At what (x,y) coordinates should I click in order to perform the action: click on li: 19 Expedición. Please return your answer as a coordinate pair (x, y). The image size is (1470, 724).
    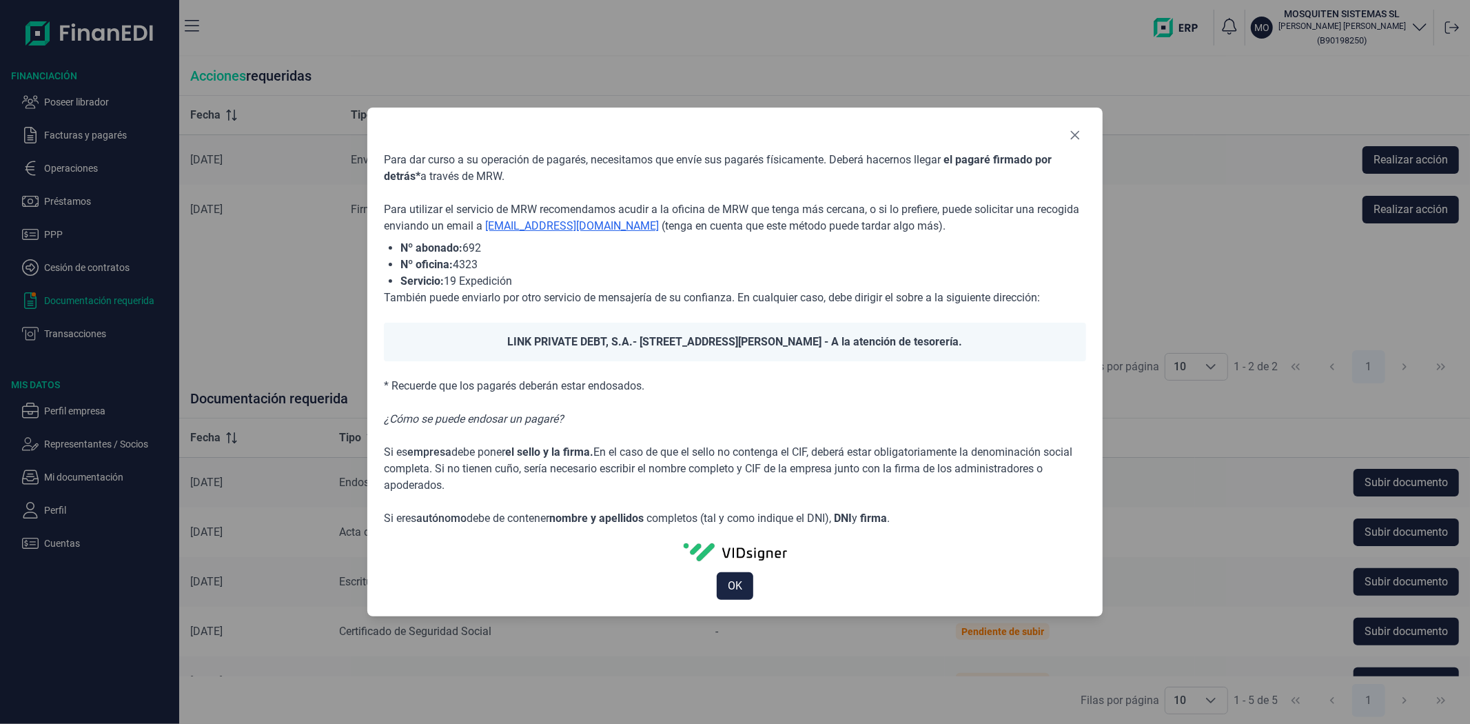
    Looking at the image, I should click on (743, 281).